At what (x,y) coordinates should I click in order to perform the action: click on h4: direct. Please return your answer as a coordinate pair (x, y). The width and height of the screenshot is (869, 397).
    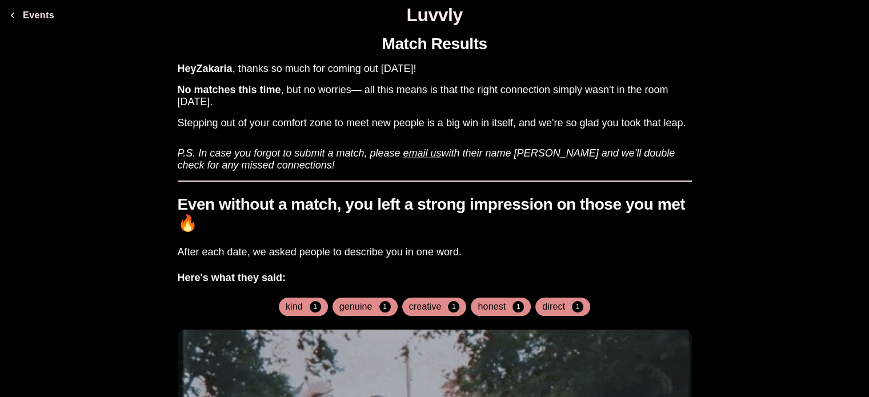
    Looking at the image, I should click on (554, 307).